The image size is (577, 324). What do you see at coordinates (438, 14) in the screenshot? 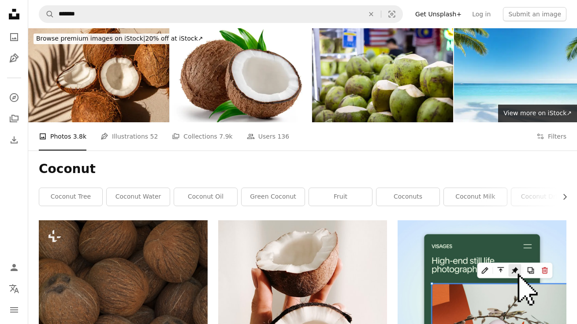
I see `a: Get Unsplash+` at bounding box center [438, 14].